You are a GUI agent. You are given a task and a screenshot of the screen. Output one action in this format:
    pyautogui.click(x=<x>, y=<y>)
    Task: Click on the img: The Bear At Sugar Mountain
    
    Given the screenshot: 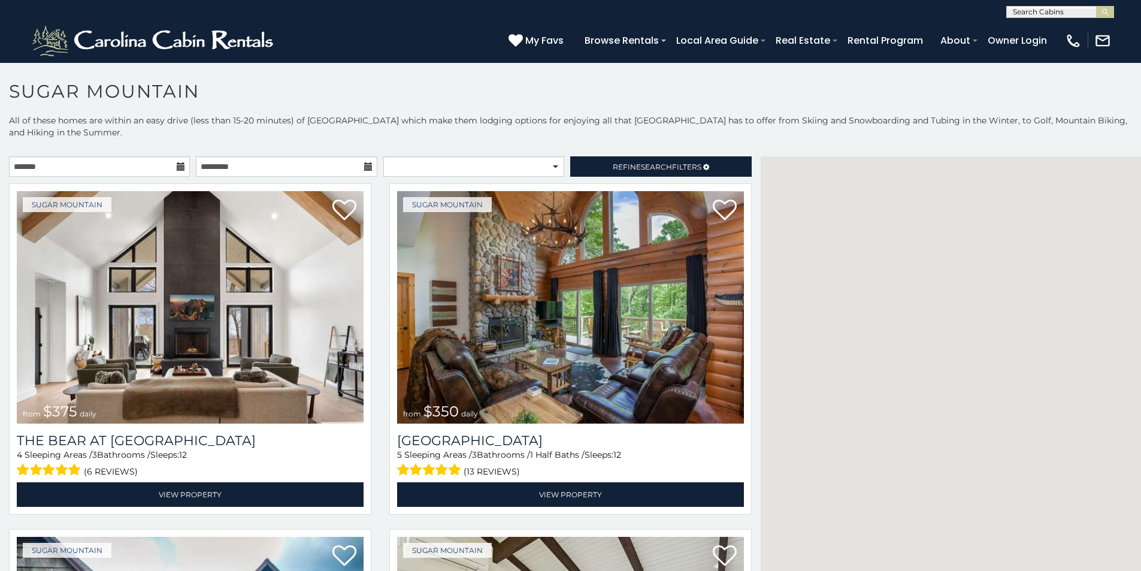 What is the action you would take?
    pyautogui.click(x=190, y=307)
    